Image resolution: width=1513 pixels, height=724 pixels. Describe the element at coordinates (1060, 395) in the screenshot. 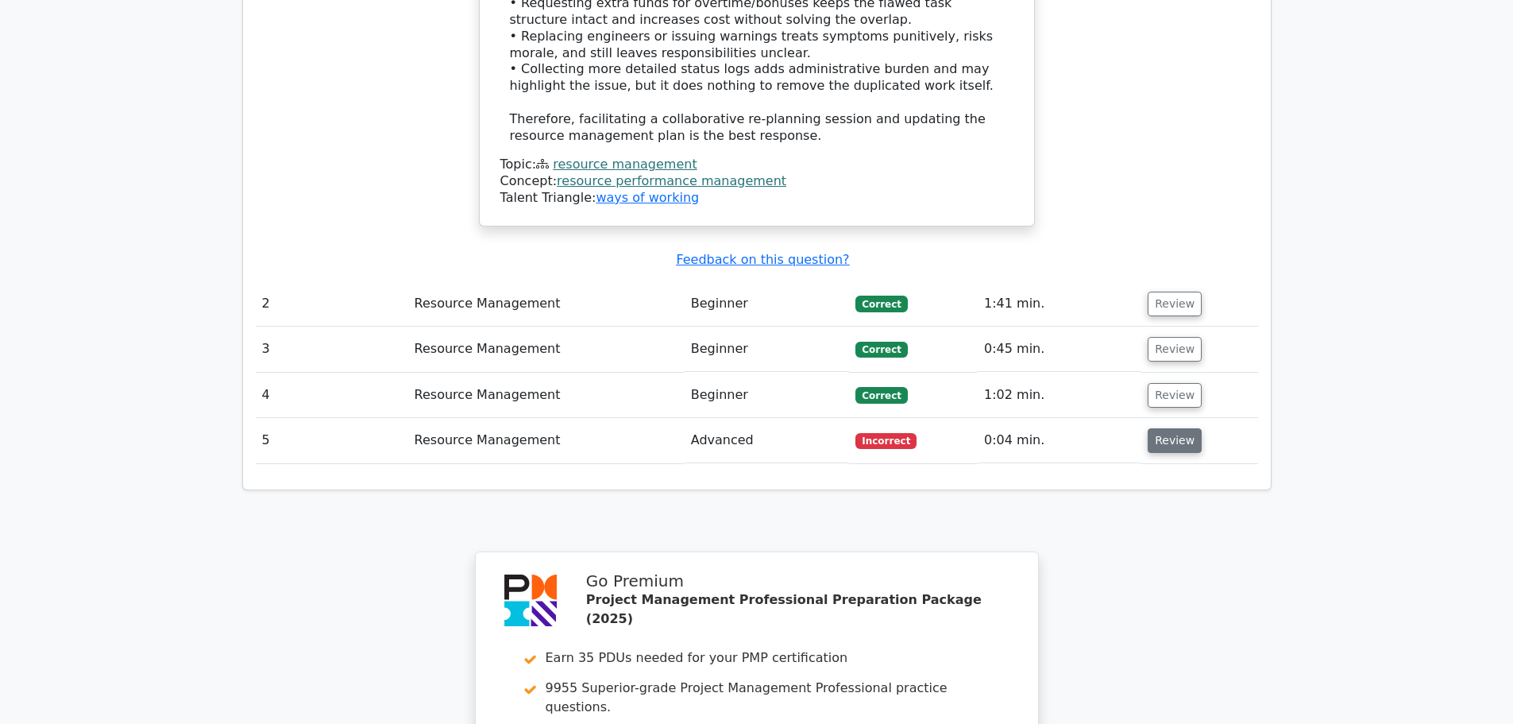

I see `td: 1:02 min.` at that location.